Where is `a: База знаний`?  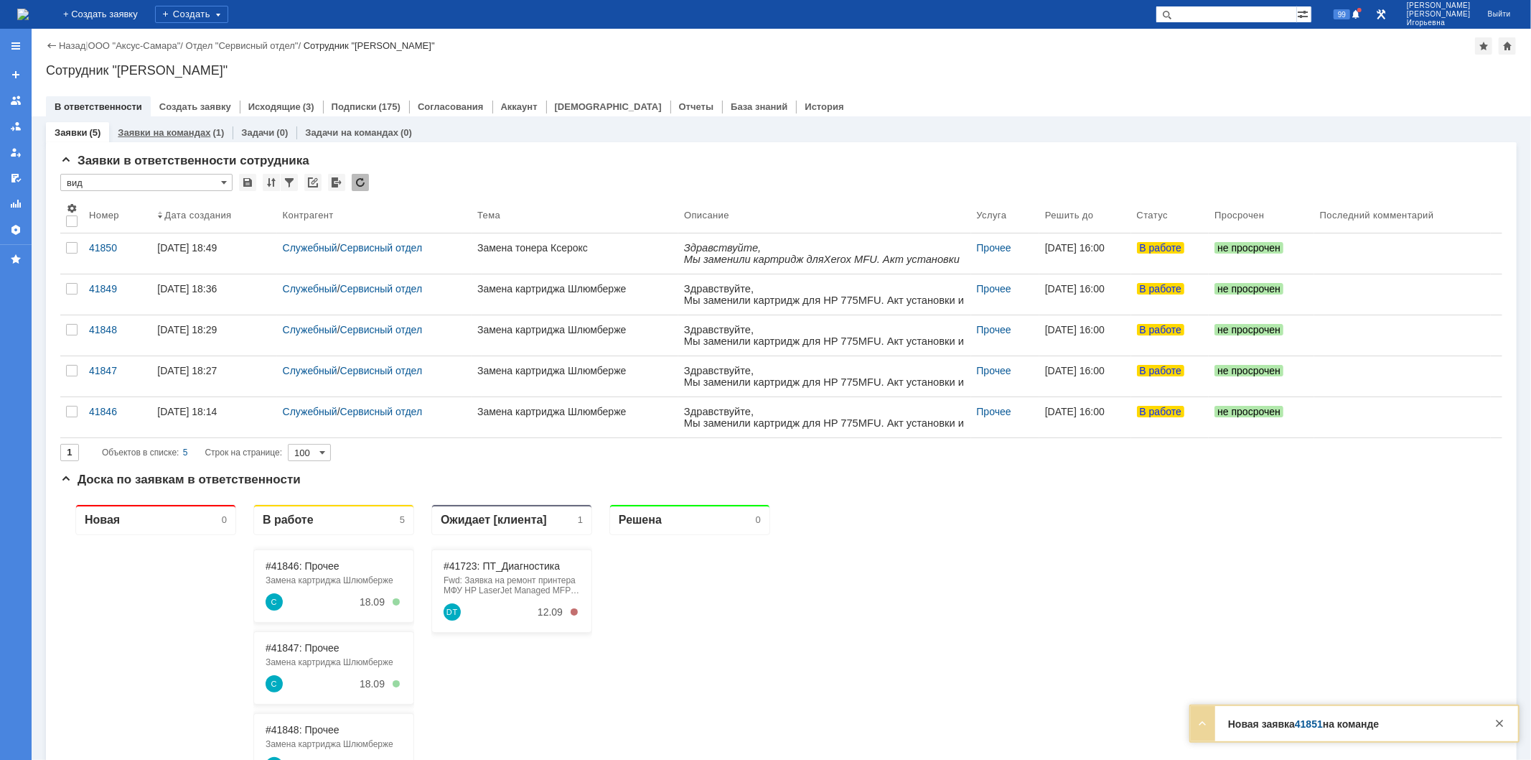
a: База знаний is located at coordinates (759, 106).